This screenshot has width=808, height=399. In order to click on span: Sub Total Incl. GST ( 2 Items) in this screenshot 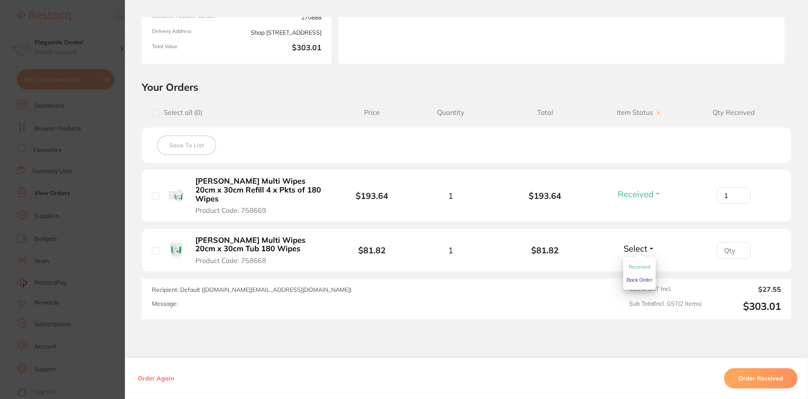, I will do `click(665, 306)`.